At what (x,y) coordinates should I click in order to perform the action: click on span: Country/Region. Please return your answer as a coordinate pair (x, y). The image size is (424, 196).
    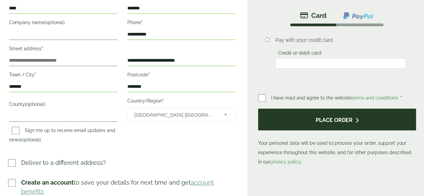
    Looking at the image, I should click on (181, 115).